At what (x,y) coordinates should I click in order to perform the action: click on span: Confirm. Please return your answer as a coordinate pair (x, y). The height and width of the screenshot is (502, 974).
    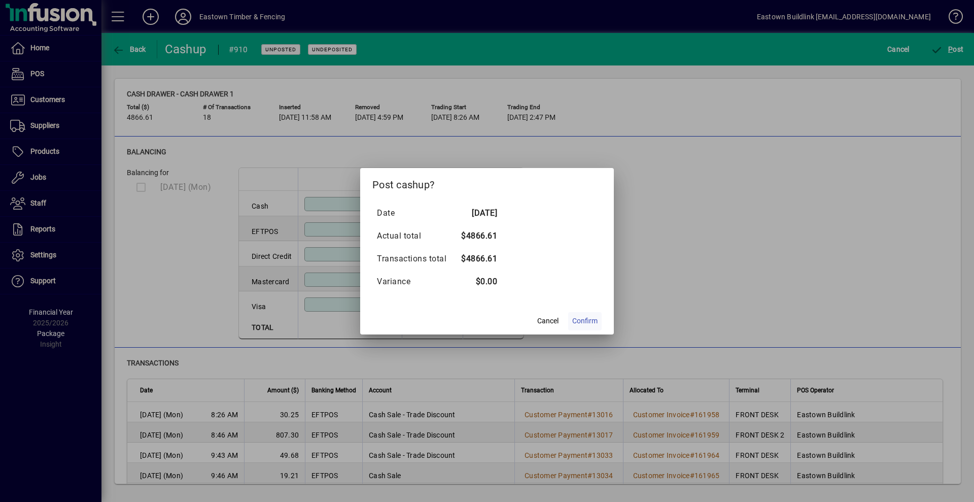
    Looking at the image, I should click on (585, 321).